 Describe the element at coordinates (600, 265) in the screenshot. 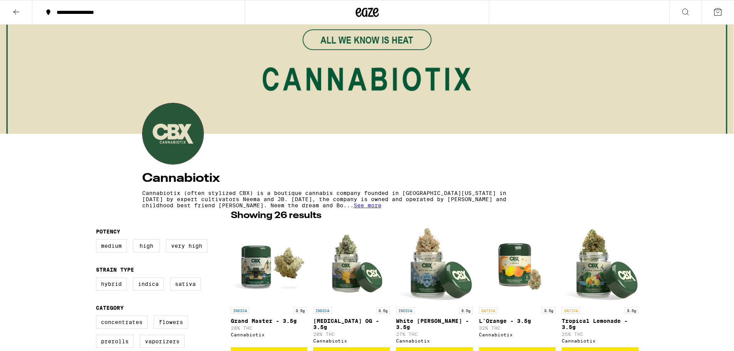

I see `img: Cannabiotix - Tropical Lemonade - 3.5g` at that location.